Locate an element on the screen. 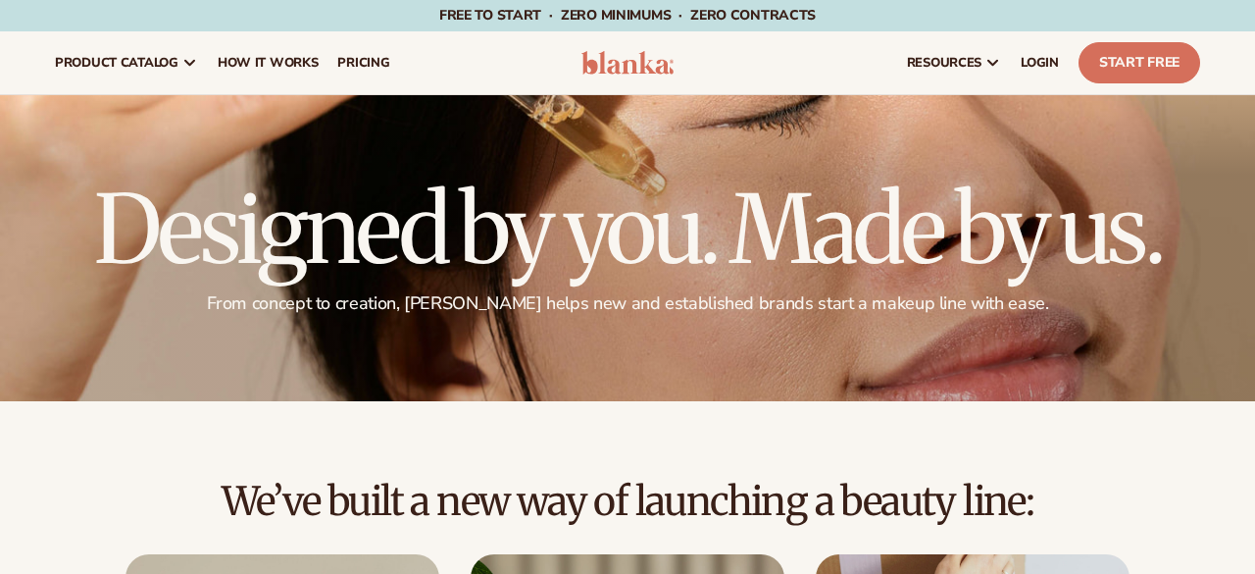 The width and height of the screenshot is (1255, 574). a: product catalog is located at coordinates (127, 63).